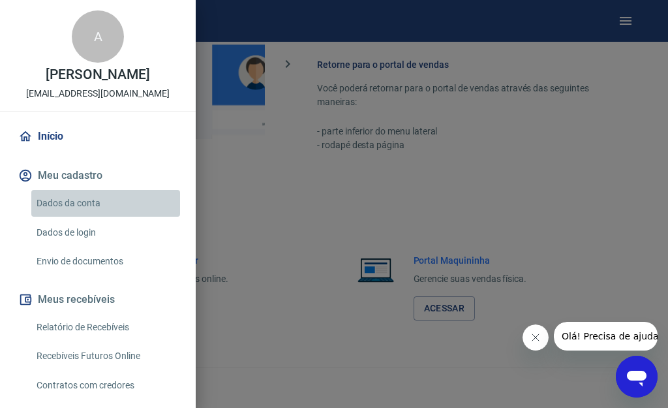 This screenshot has width=668, height=408. What do you see at coordinates (59, 14) in the screenshot?
I see `span: Olá! Precisa de ajuda?` at bounding box center [59, 14].